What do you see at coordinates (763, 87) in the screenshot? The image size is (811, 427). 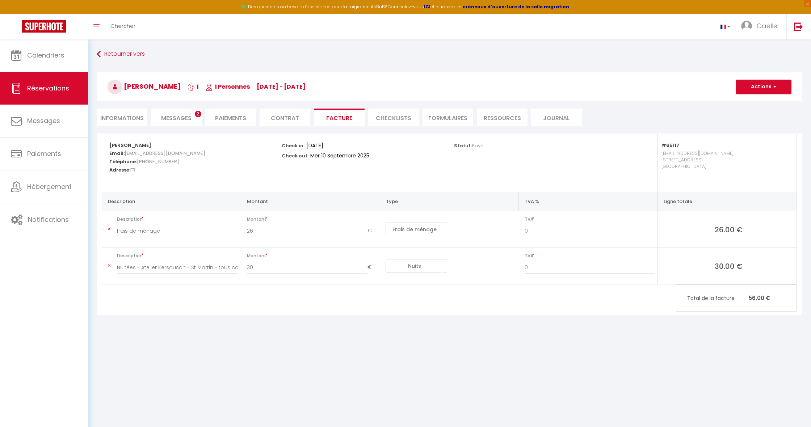 I see `button: Actions` at bounding box center [763, 87].